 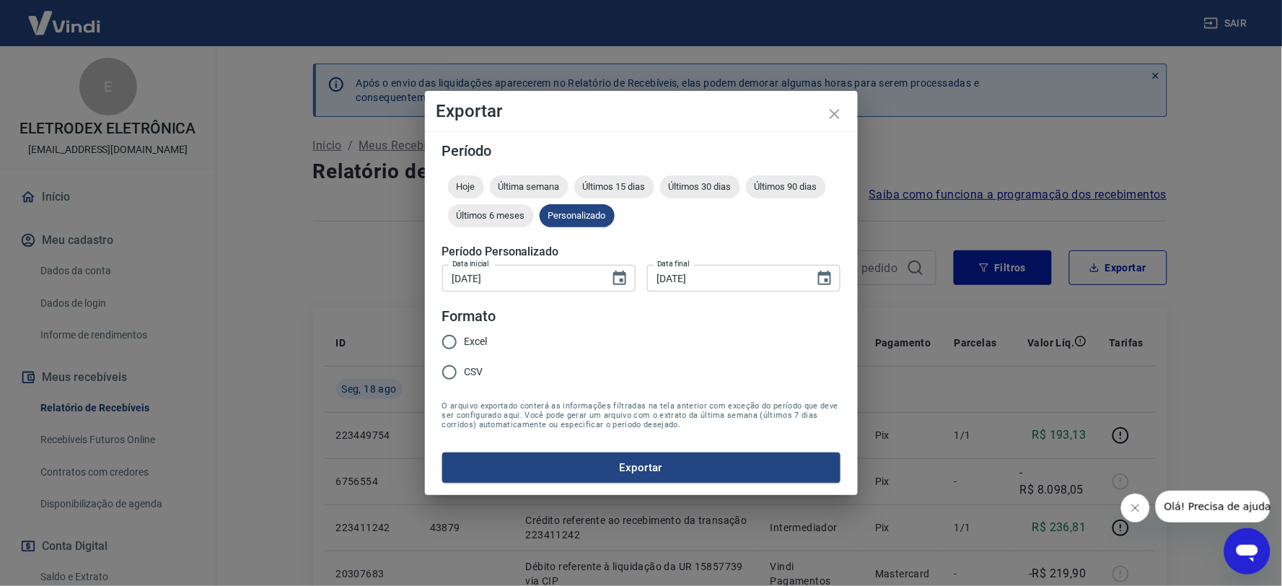 What do you see at coordinates (642, 252) in the screenshot?
I see `h5: Período Personalizado` at bounding box center [642, 252].